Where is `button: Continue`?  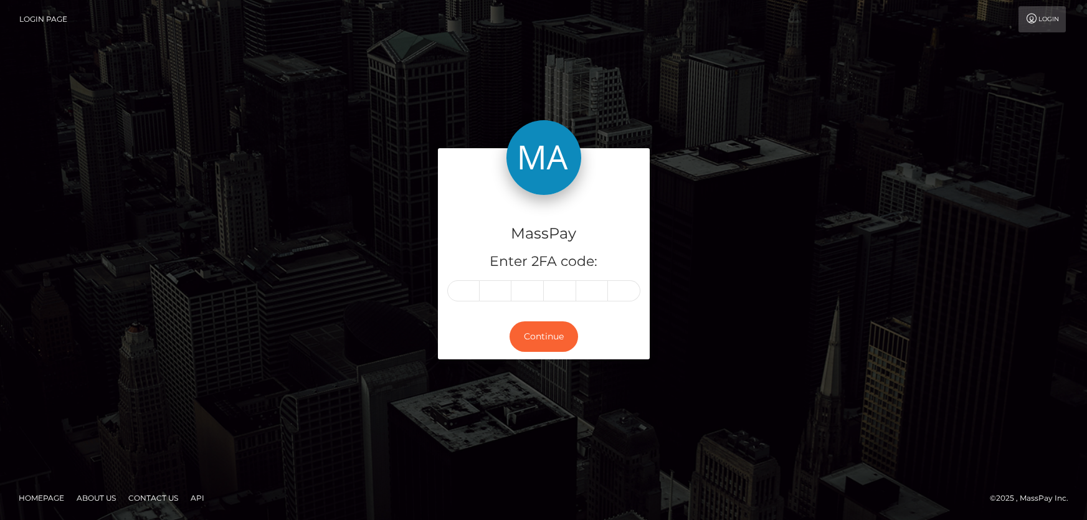
button: Continue is located at coordinates (544, 336).